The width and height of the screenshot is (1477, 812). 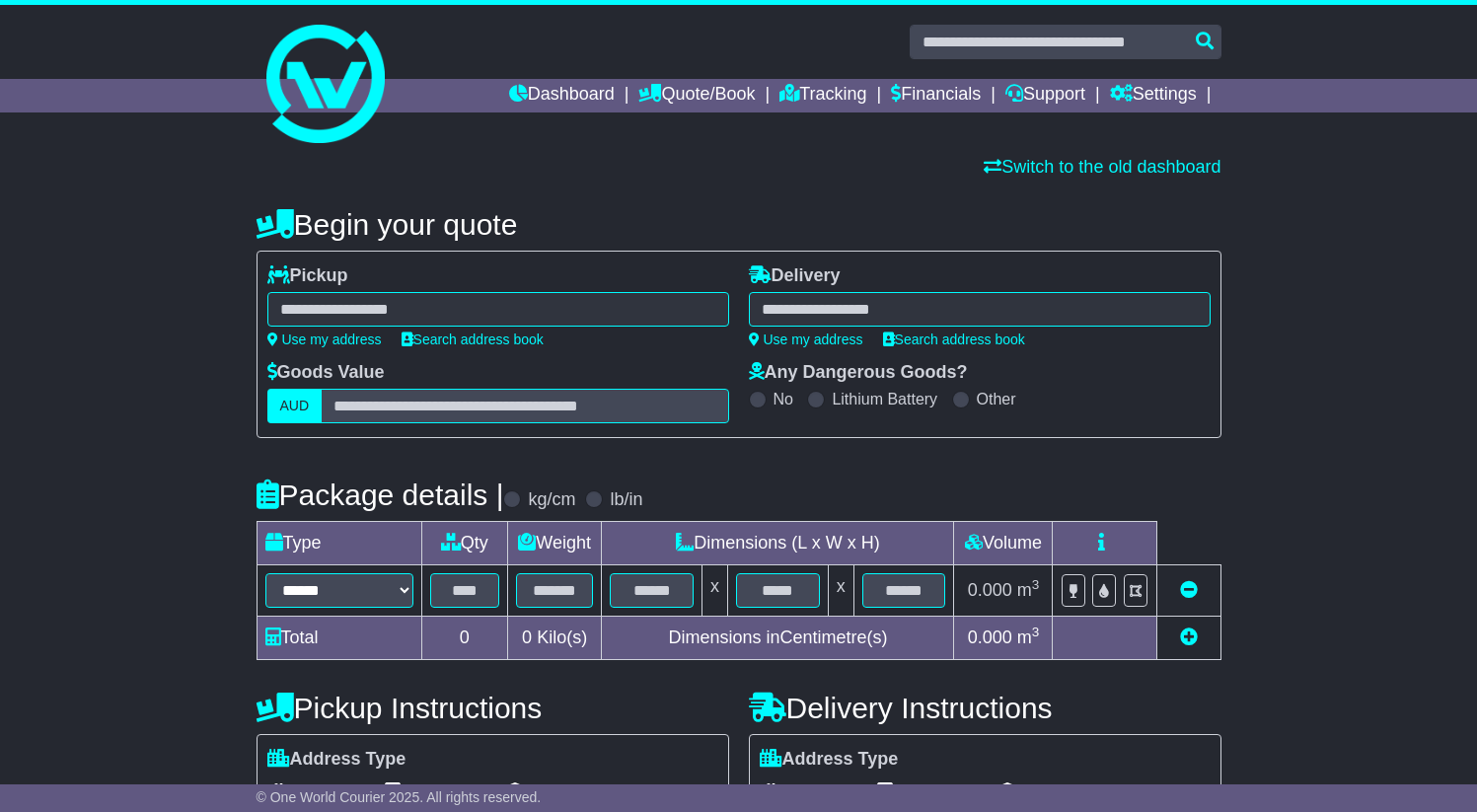 I want to click on a: Quote/Book, so click(x=697, y=95).